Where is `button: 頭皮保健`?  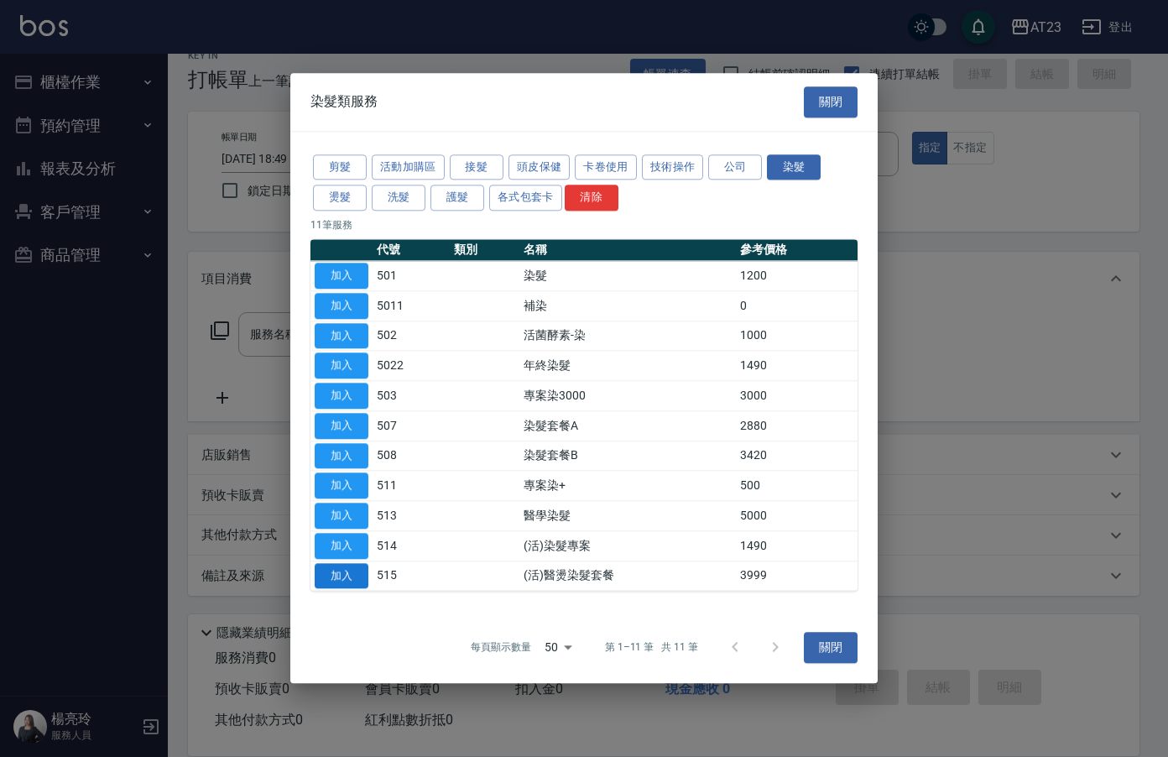
button: 頭皮保健 is located at coordinates (540, 167).